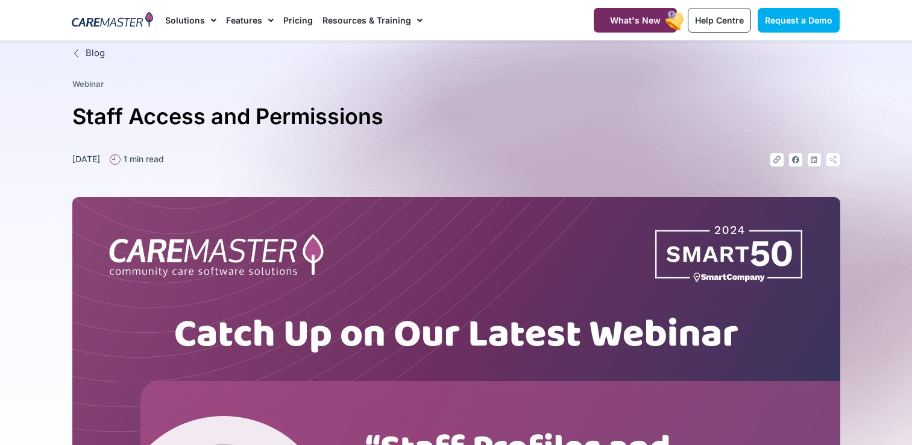  What do you see at coordinates (799, 20) in the screenshot?
I see `span: Request a Demo` at bounding box center [799, 20].